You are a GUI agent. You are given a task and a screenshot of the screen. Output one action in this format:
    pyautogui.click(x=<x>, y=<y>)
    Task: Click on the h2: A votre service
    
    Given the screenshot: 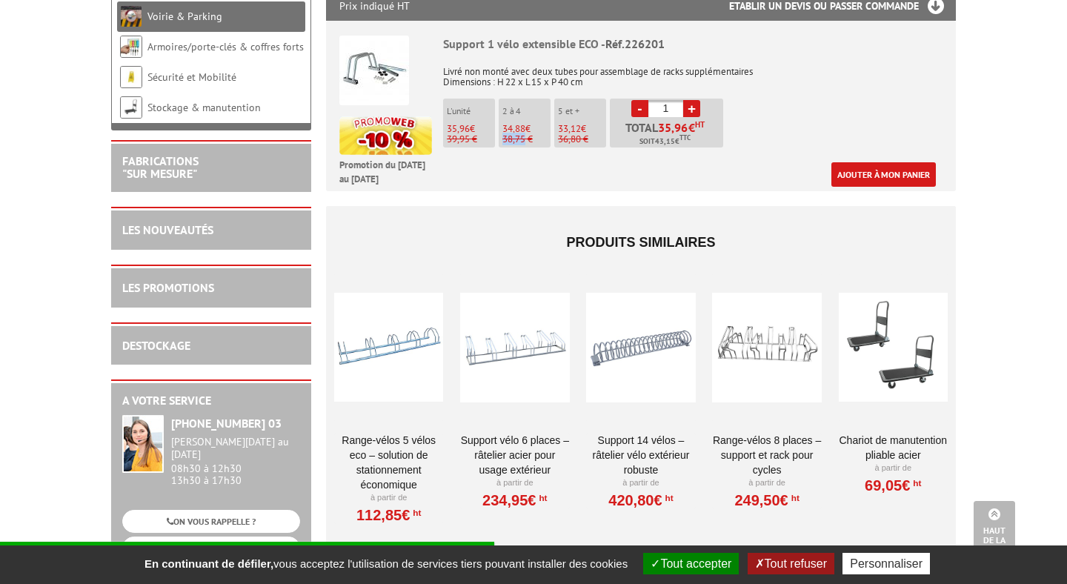 What is the action you would take?
    pyautogui.click(x=211, y=401)
    